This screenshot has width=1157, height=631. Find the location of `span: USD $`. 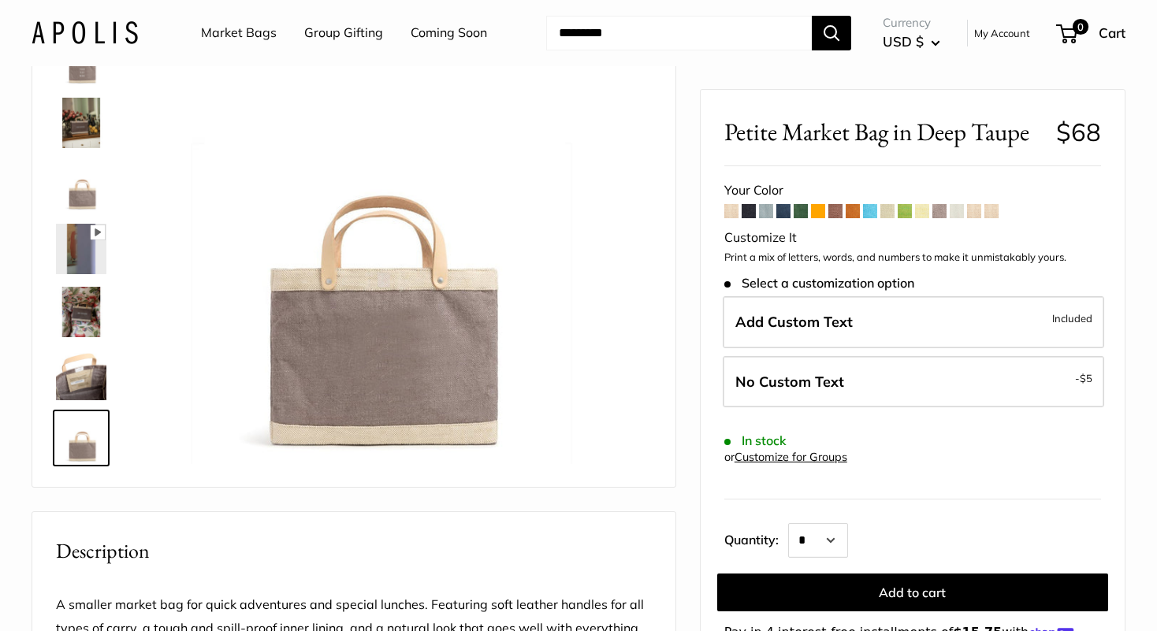

span: USD $ is located at coordinates (903, 41).